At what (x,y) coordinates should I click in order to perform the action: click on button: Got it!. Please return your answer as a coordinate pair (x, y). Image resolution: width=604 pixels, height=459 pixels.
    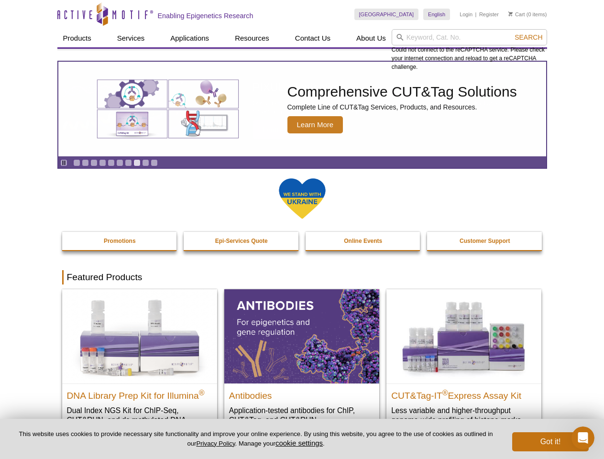
    Looking at the image, I should click on (551, 442).